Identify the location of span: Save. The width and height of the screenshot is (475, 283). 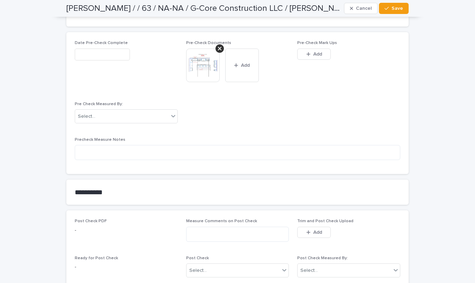
(397, 8).